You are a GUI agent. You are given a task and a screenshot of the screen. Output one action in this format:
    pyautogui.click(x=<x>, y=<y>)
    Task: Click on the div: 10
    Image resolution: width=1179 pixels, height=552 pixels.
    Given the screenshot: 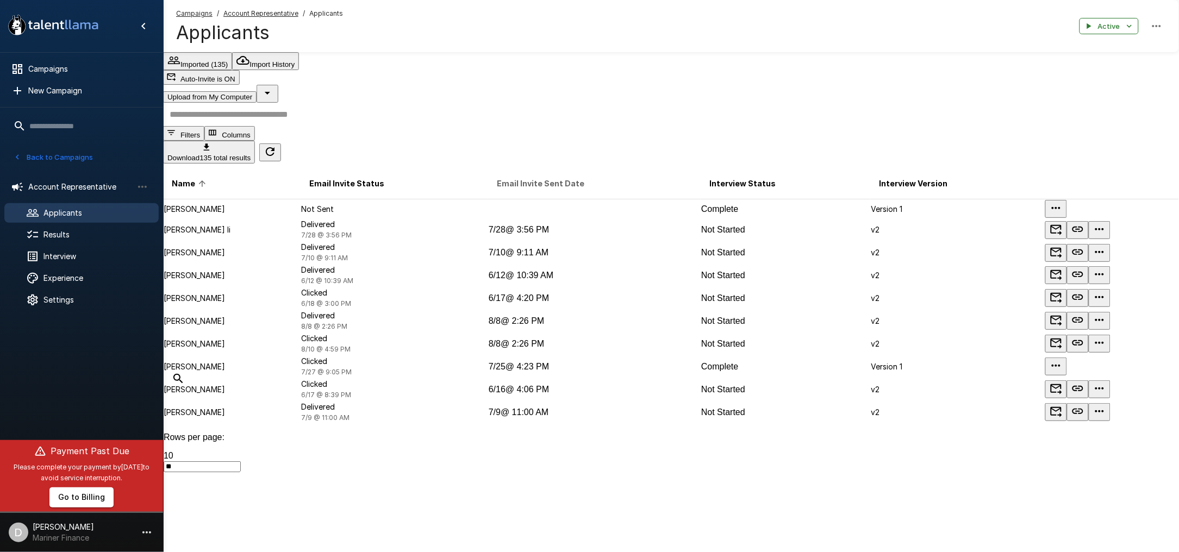 What is the action you would take?
    pyautogui.click(x=671, y=456)
    